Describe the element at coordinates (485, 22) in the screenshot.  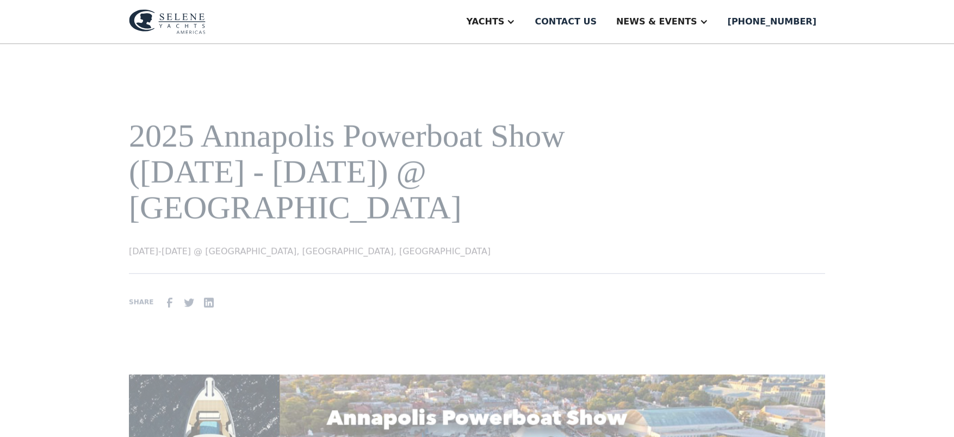
I see `div: Yachts` at that location.